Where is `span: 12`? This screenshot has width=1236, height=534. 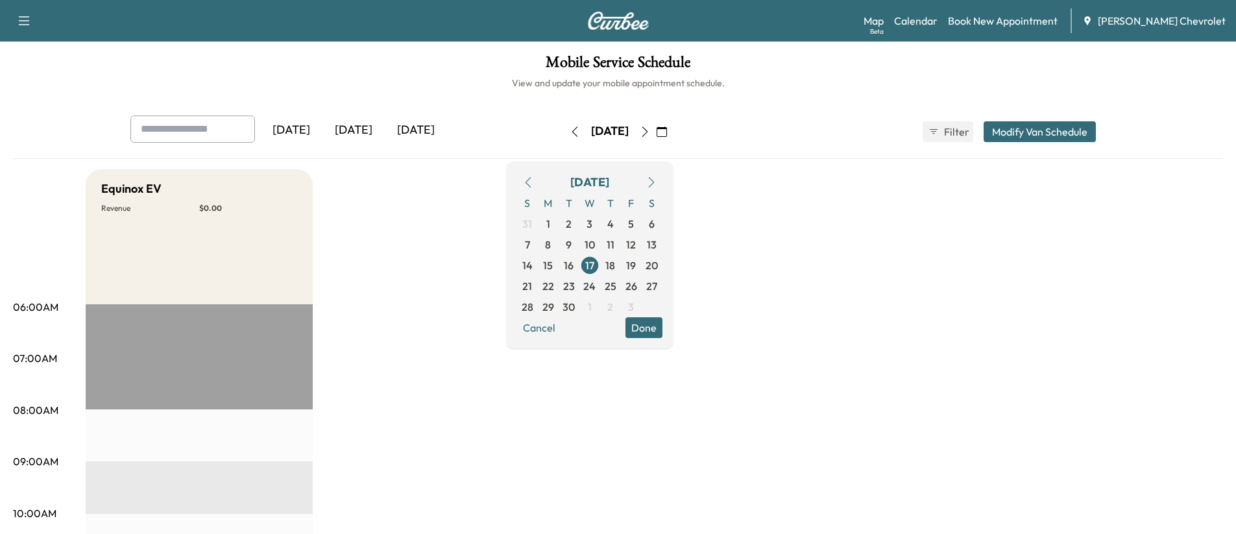
span: 12 is located at coordinates (631, 245).